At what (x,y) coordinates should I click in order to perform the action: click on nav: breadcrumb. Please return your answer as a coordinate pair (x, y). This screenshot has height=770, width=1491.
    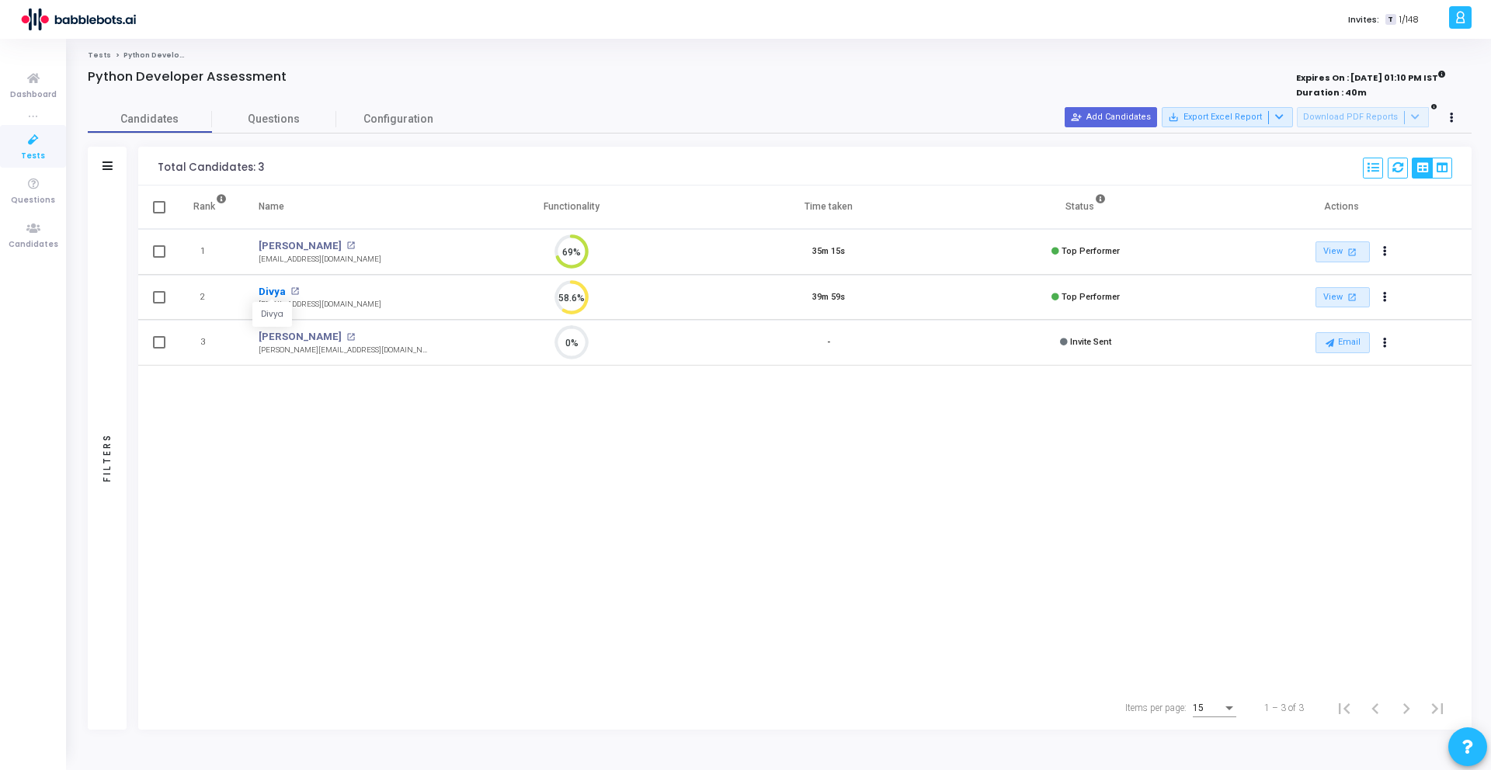
    Looking at the image, I should click on (780, 55).